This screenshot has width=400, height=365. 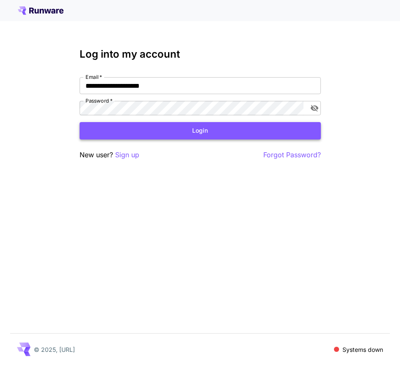 What do you see at coordinates (127, 155) in the screenshot?
I see `p: Sign up` at bounding box center [127, 155].